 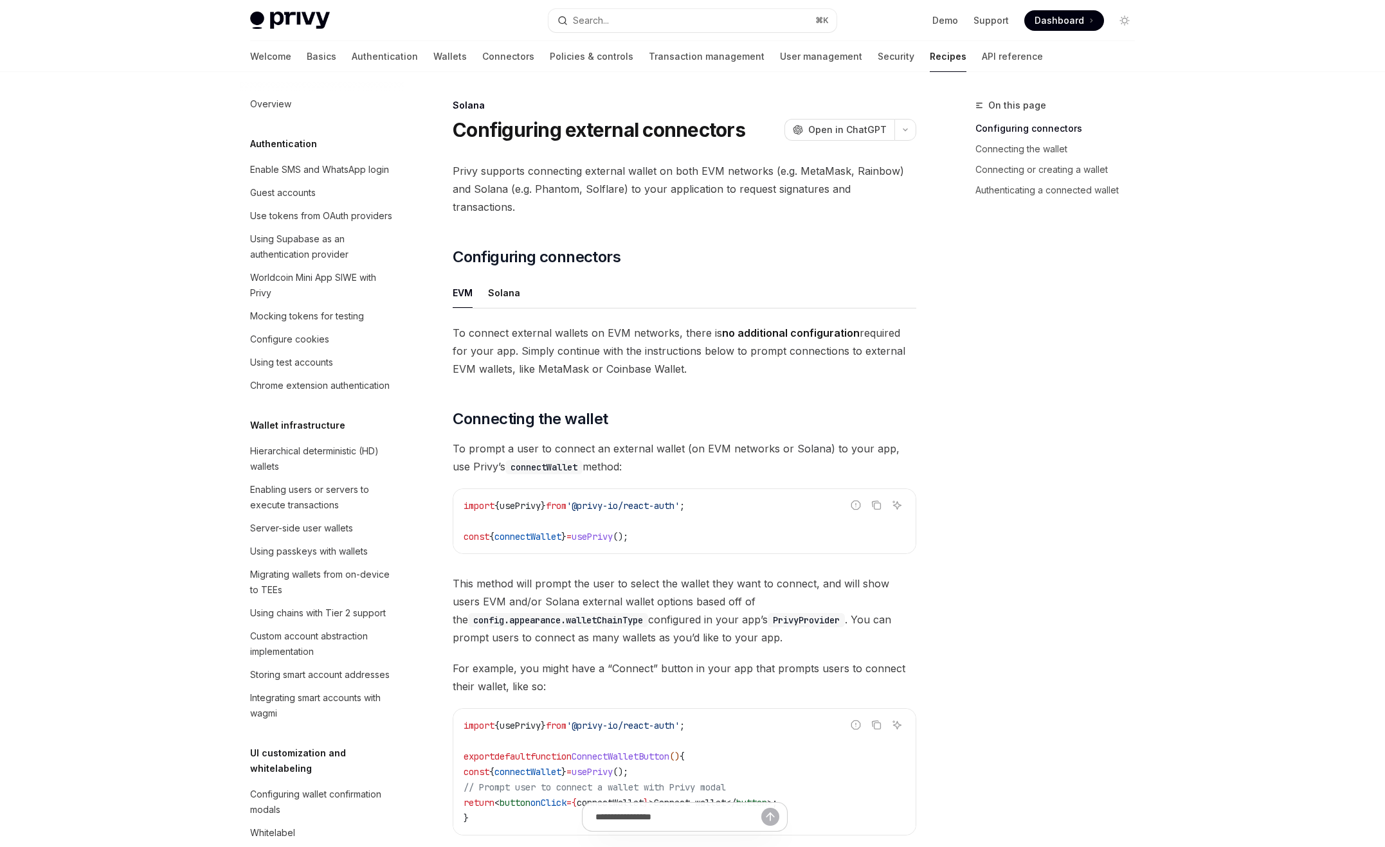 I want to click on div: Guest accounts, so click(x=283, y=193).